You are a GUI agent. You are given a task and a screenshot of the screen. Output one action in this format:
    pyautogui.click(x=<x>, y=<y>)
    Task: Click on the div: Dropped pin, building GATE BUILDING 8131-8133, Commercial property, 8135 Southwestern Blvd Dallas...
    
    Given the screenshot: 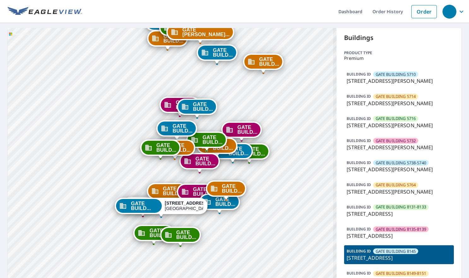 What is the action you would take?
    pyautogui.click(x=153, y=235)
    